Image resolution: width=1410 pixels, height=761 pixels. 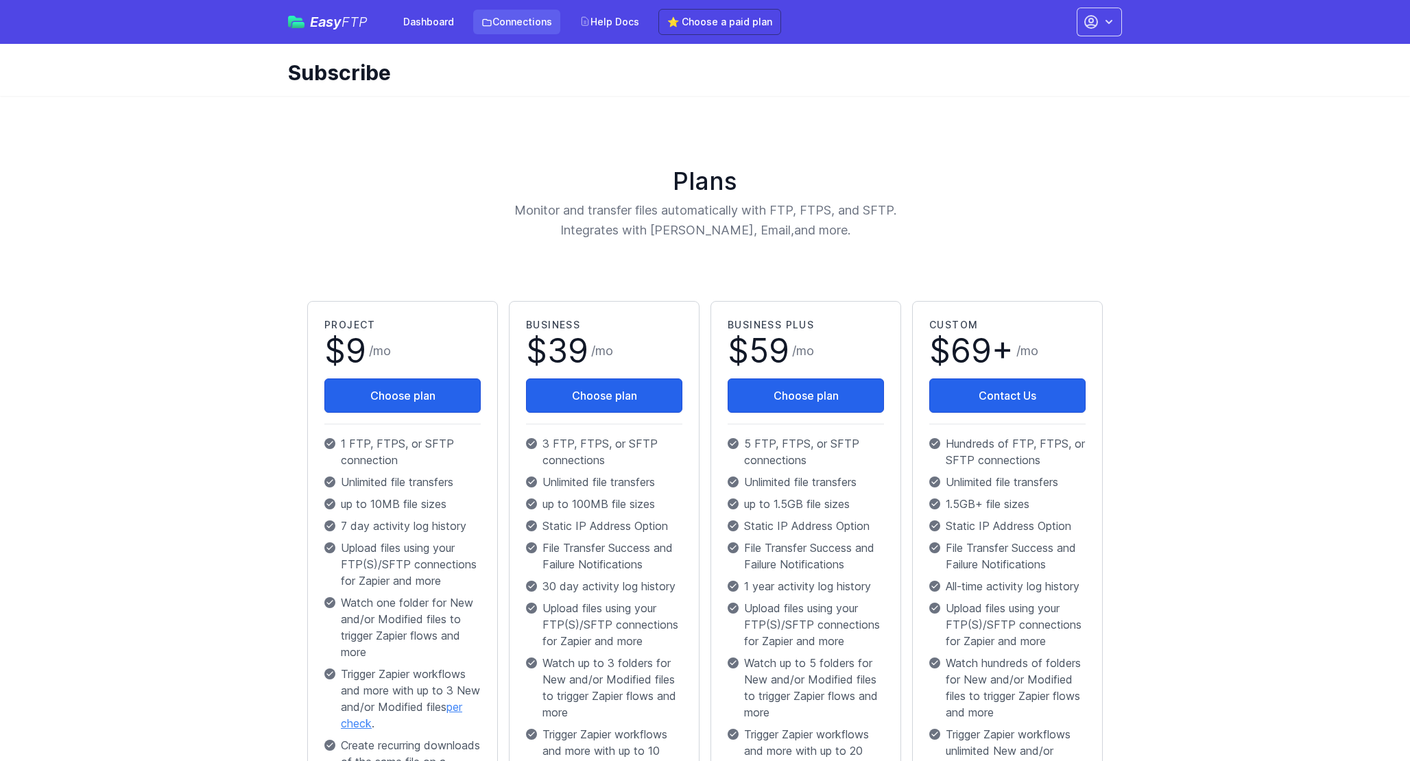 What do you see at coordinates (402, 504) in the screenshot?
I see `p: up to 10MB file sizes` at bounding box center [402, 504].